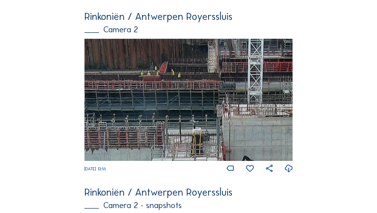 This screenshot has width=377, height=213. Describe the element at coordinates (189, 29) in the screenshot. I see `div: Camera 2` at that location.